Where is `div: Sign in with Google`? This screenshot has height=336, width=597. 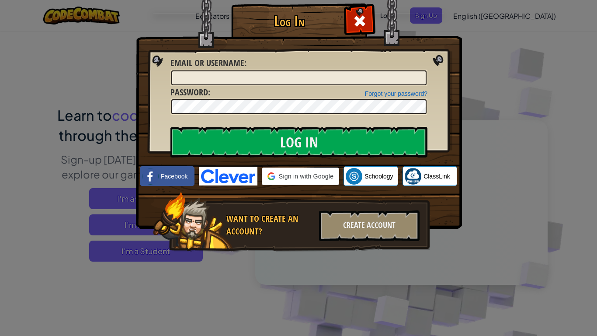
div: Sign in with Google is located at coordinates (300, 176).